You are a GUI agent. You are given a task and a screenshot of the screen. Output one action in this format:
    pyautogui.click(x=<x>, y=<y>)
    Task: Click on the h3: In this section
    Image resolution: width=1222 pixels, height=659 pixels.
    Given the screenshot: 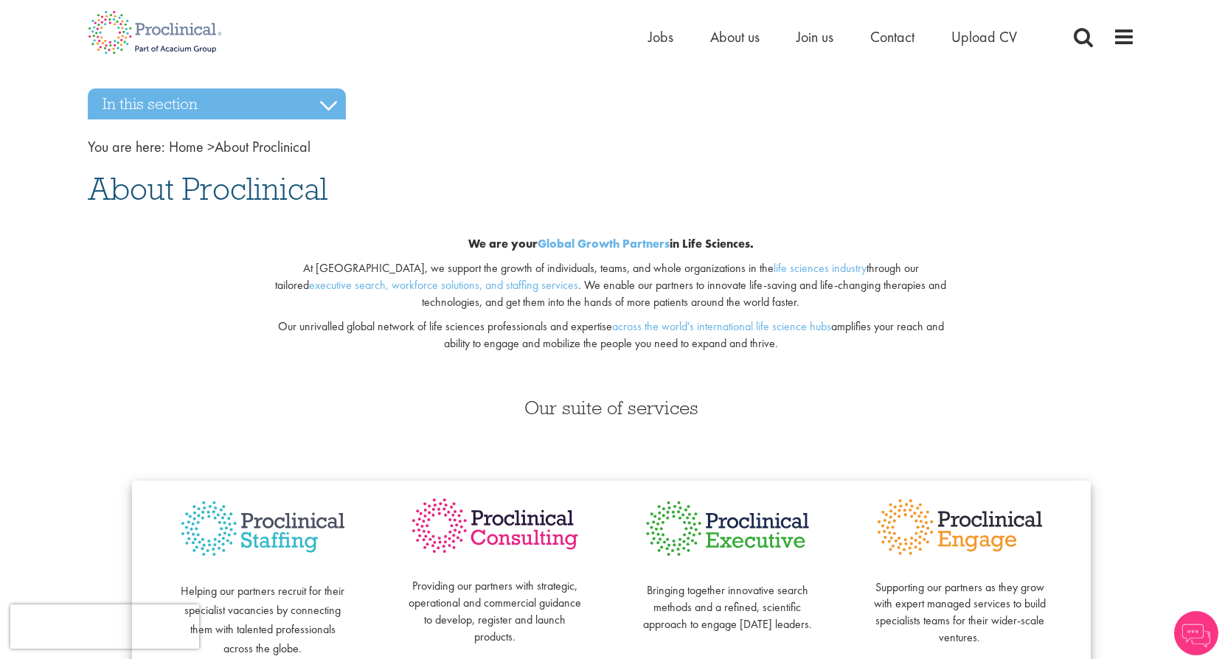 What is the action you would take?
    pyautogui.click(x=217, y=104)
    